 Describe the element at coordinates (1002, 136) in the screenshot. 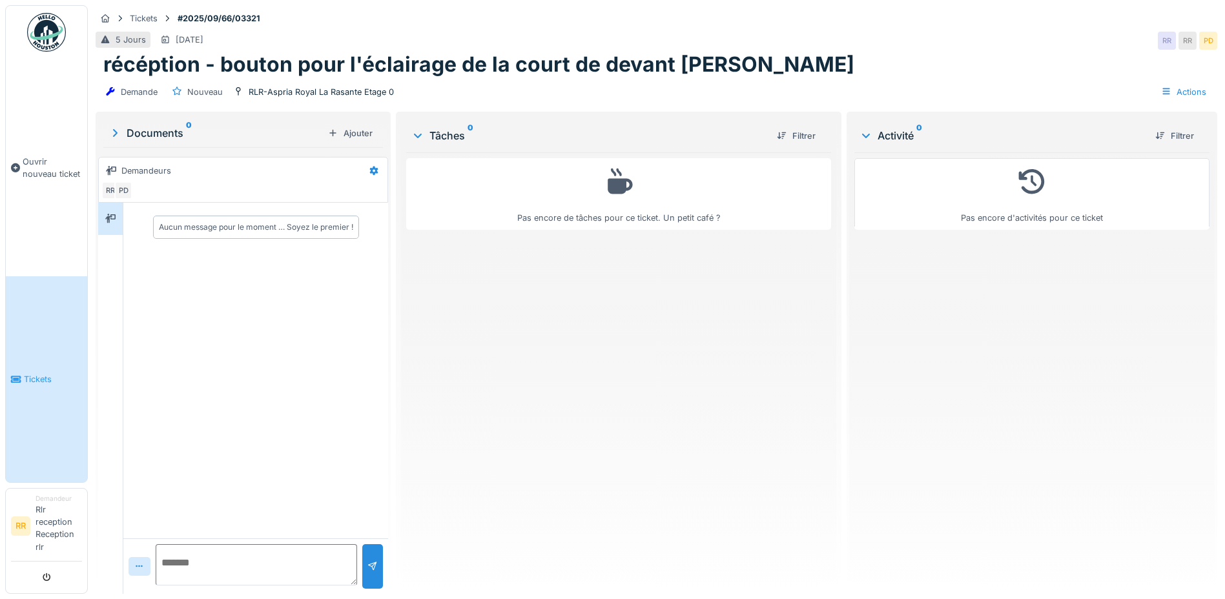

I see `div: Activité` at that location.